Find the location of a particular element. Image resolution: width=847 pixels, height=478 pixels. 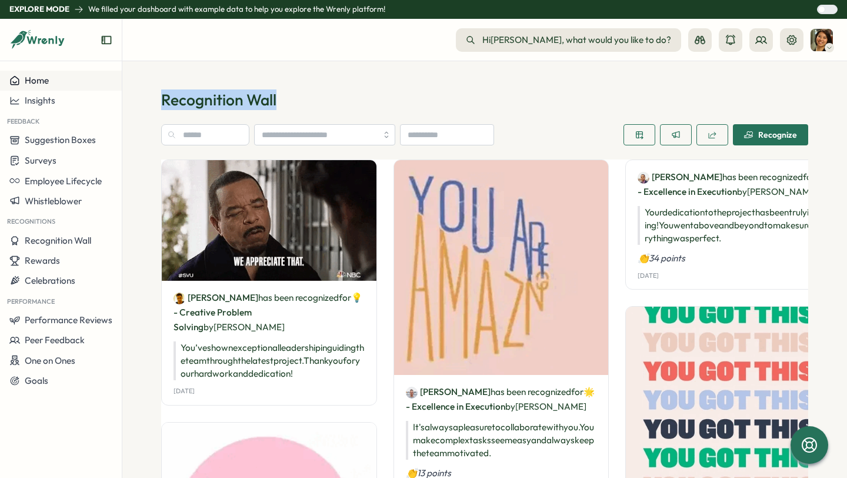

span: Celebrations is located at coordinates (50, 280).